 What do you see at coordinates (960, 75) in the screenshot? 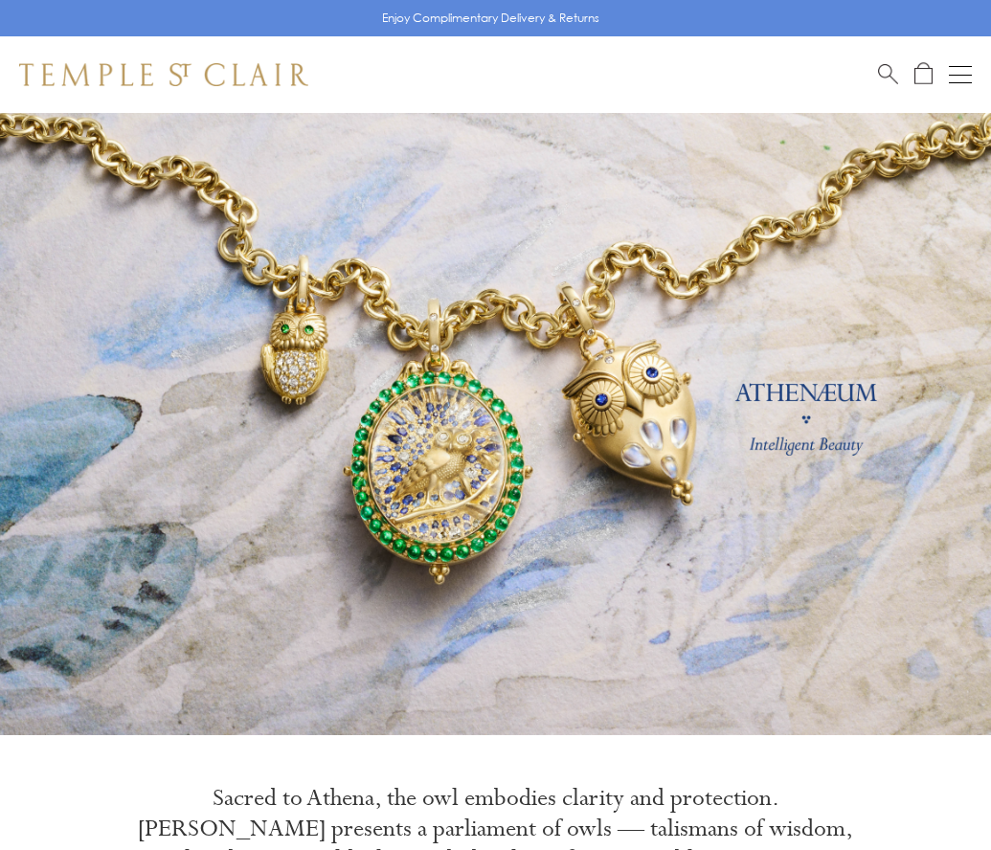
I see `button: Open navigation` at bounding box center [960, 75].